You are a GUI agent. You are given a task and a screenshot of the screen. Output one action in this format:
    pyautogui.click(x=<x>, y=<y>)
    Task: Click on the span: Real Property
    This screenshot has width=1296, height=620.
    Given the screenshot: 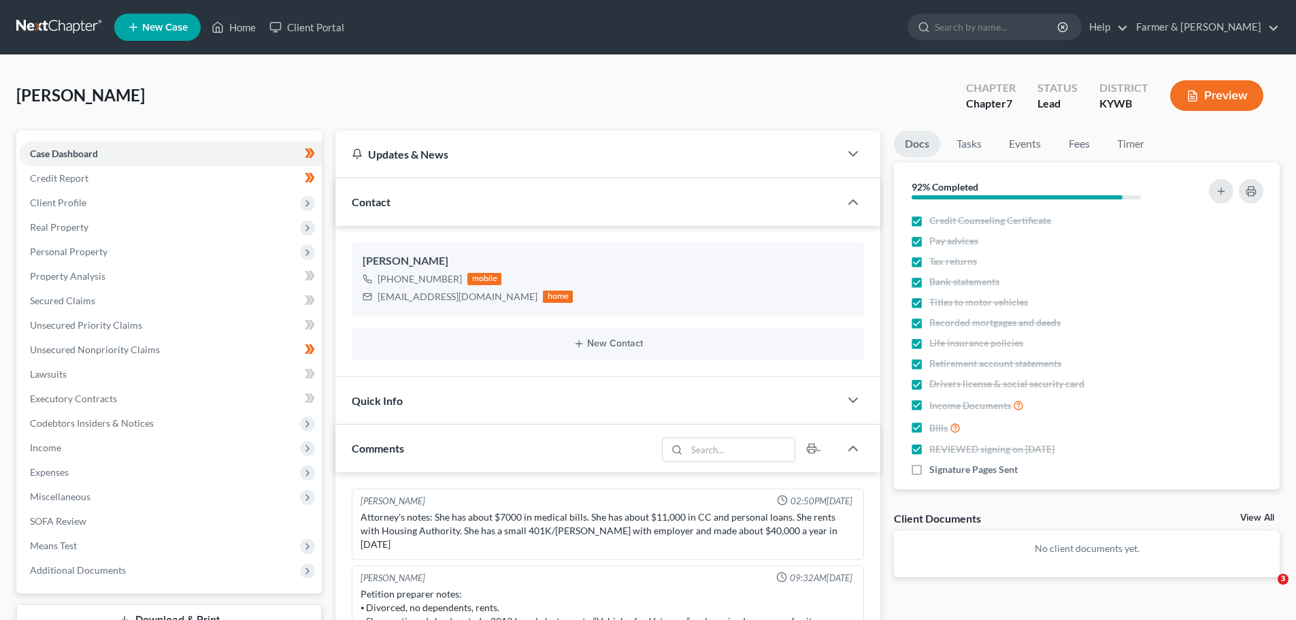 What is the action you would take?
    pyautogui.click(x=59, y=226)
    